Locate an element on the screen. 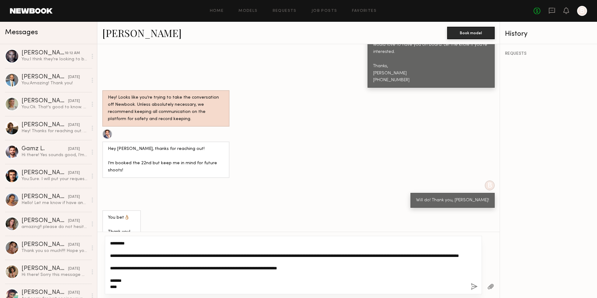  div: Hey! Looks like you’re trying to take the conversation off Newbook. Unless absolutely necessary, ... is located at coordinates (166, 108).